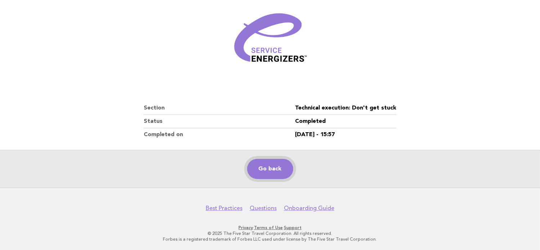 This screenshot has height=250, width=540. I want to click on dt: Section, so click(219, 108).